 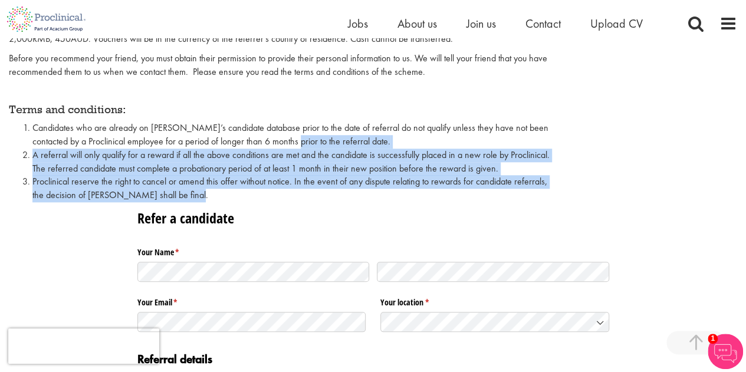 I want to click on span: Jobs, so click(x=358, y=24).